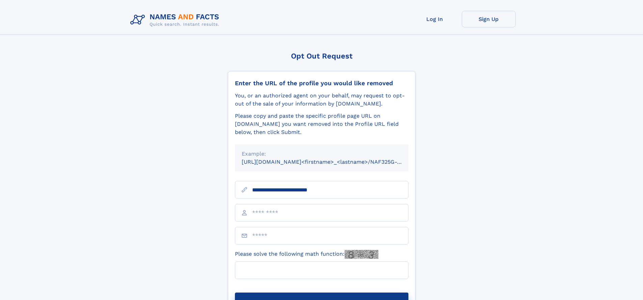 The width and height of the screenshot is (643, 300). Describe the element at coordinates (322, 56) in the screenshot. I see `div: Opt Out Request` at that location.